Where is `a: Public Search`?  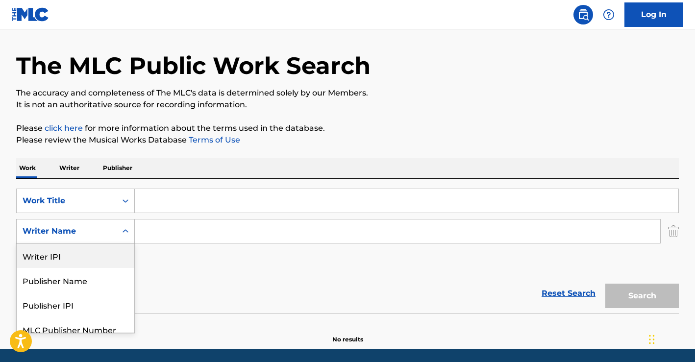 a: Public Search is located at coordinates (583, 15).